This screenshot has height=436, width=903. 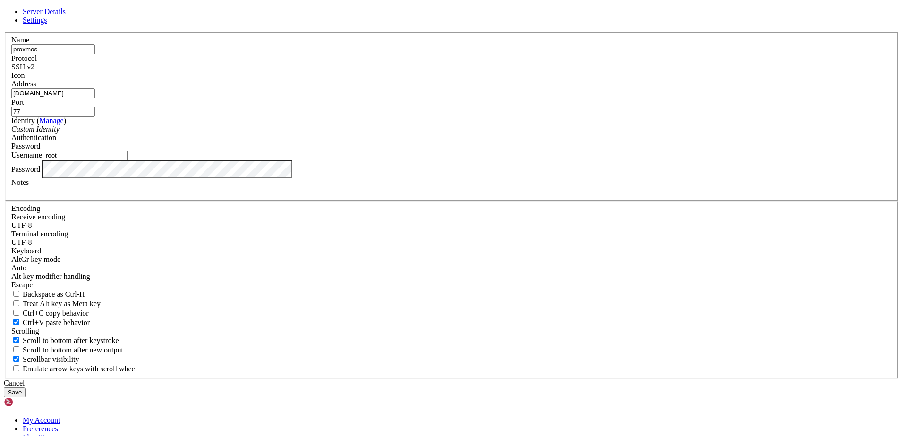 What do you see at coordinates (451, 383) in the screenshot?
I see `div: Cancel` at bounding box center [451, 383].